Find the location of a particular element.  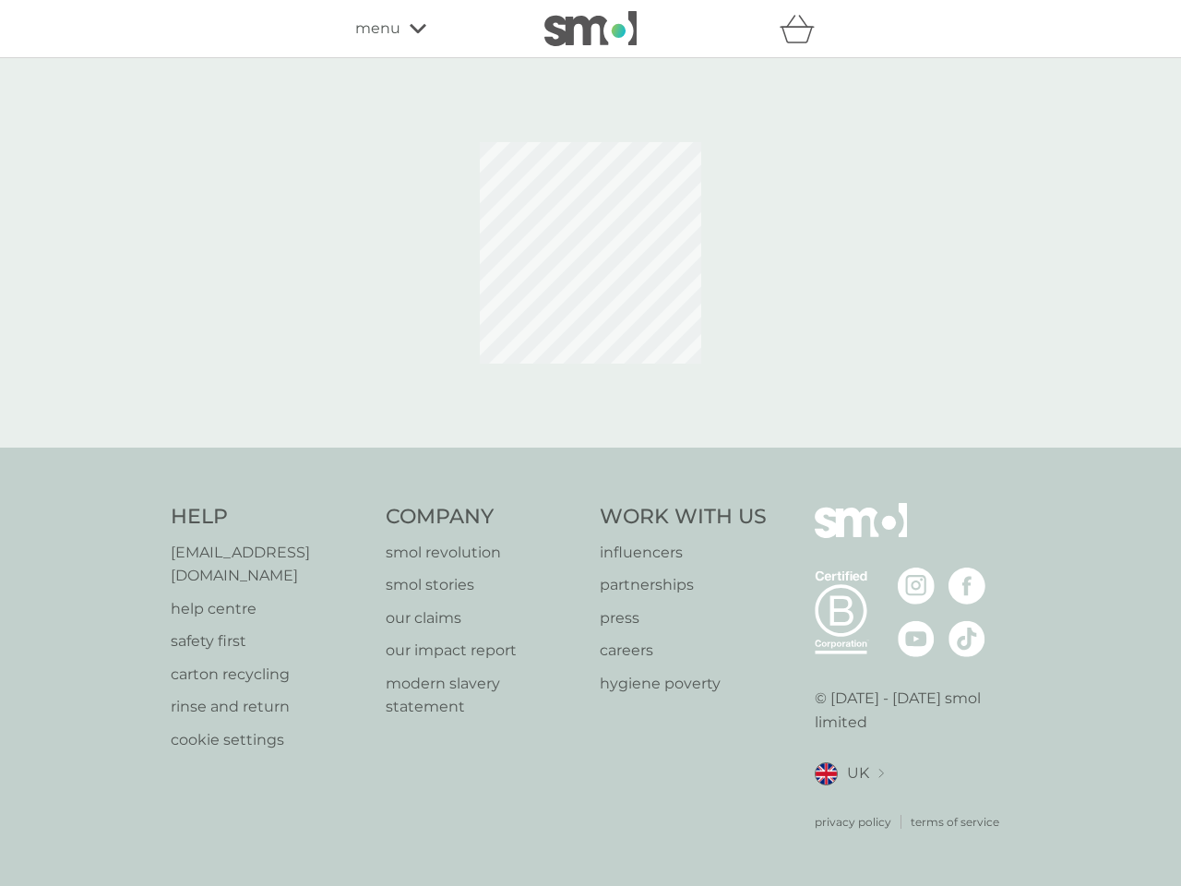

a: cookie settings is located at coordinates (268, 740).